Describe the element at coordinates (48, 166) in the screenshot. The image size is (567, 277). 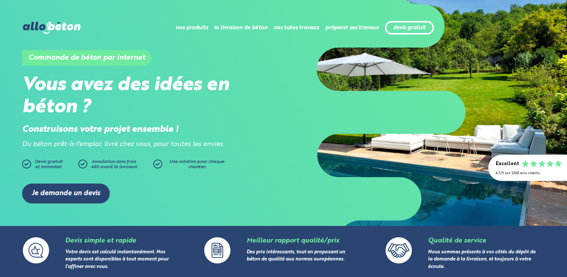
I see `a: Devis gratuitet immédiat` at that location.